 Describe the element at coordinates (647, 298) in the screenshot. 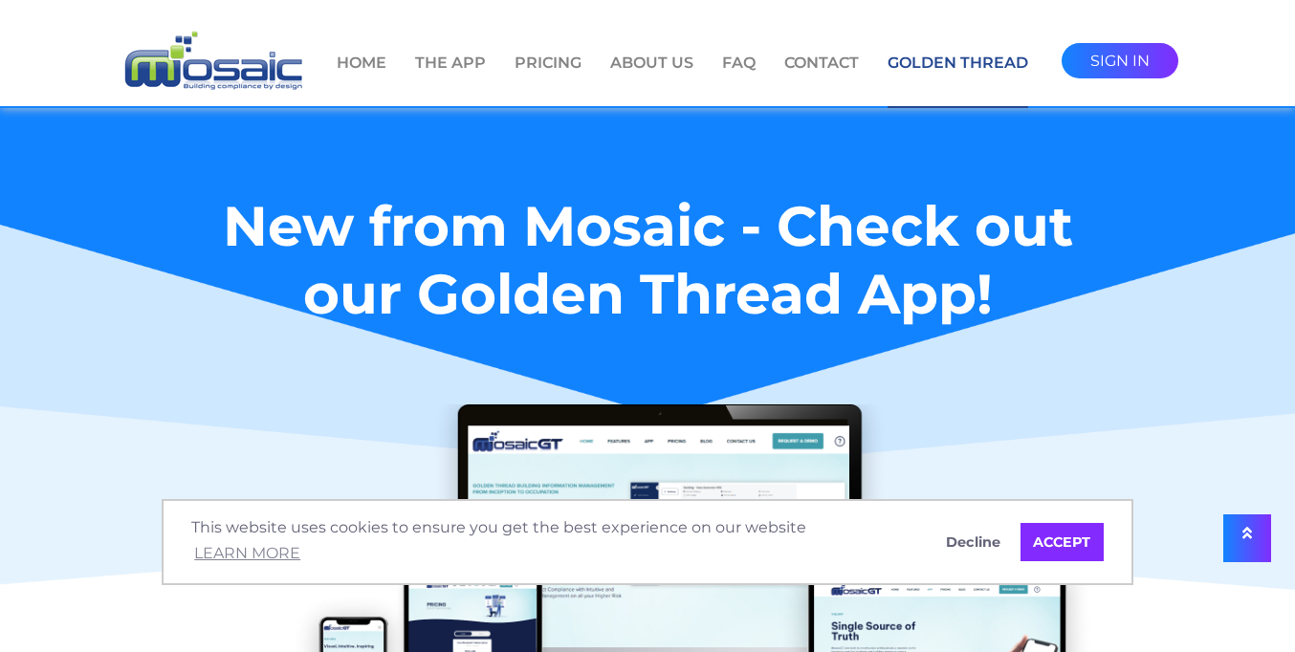

I see `h2: New from Mosaic - Check out our Golden Thread App!` at that location.